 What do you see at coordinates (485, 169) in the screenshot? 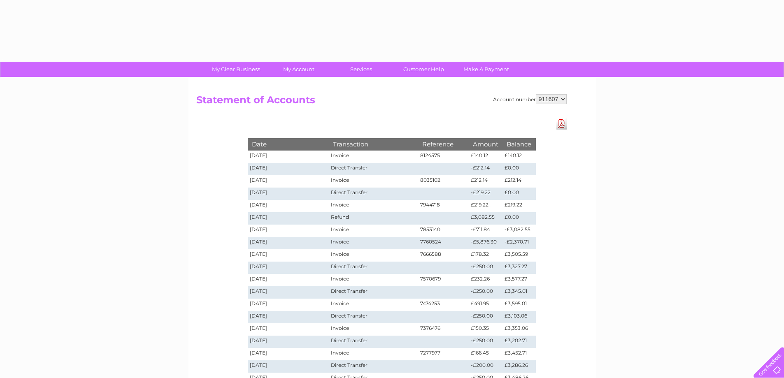
I see `td: -£212.14` at bounding box center [485, 169].